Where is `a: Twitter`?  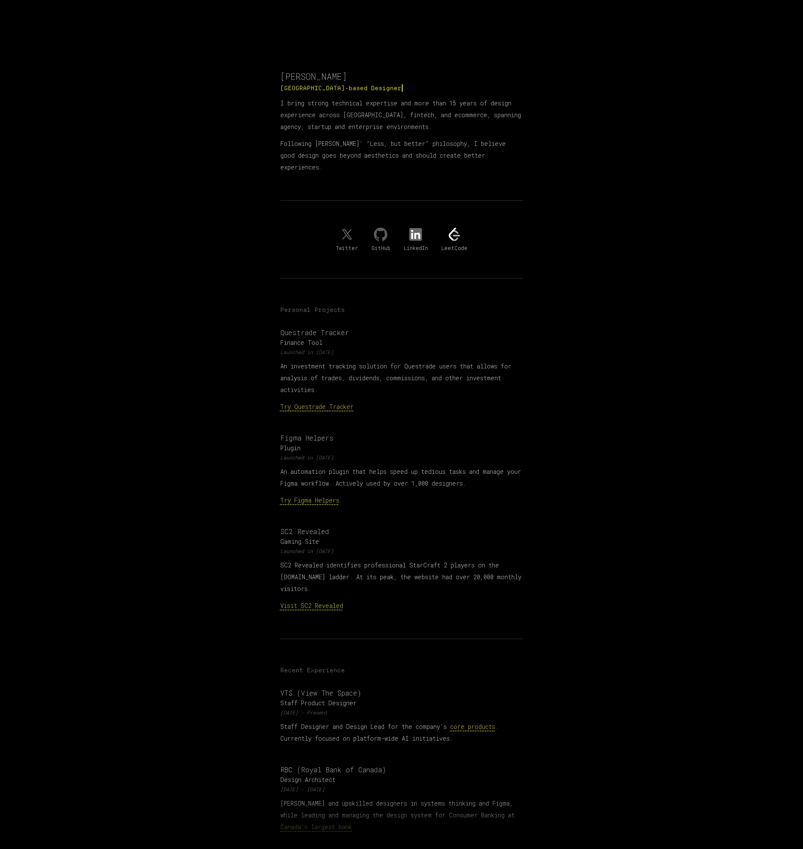 a: Twitter is located at coordinates (347, 239).